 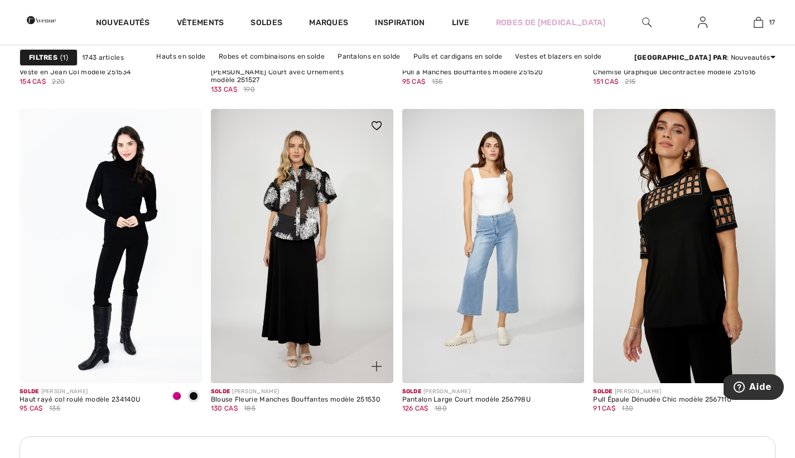 What do you see at coordinates (266, 23) in the screenshot?
I see `a: Soldes` at bounding box center [266, 23].